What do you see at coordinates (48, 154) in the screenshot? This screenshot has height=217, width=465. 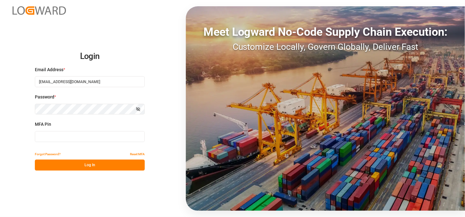 I see `button: Forgot Password?` at bounding box center [48, 154].